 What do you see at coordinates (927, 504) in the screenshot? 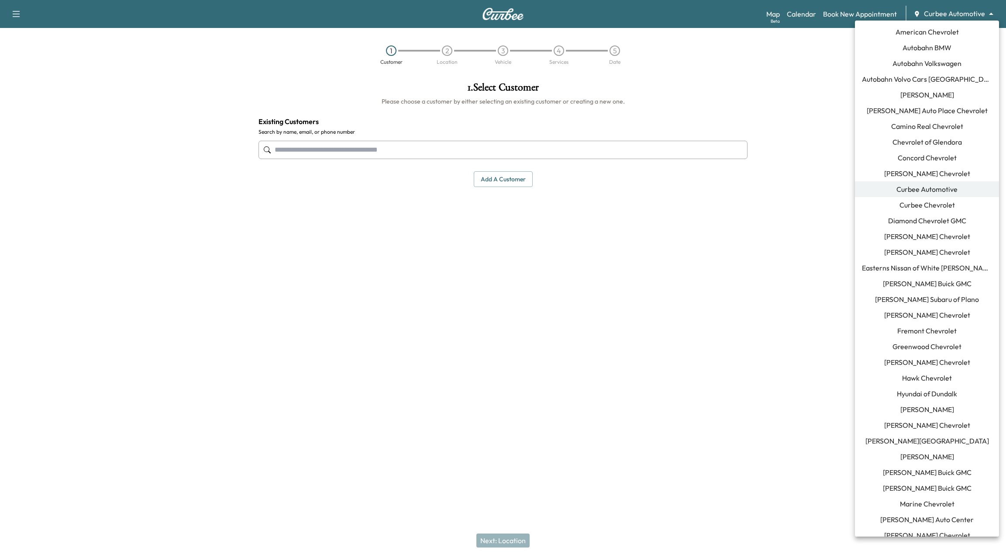
I see `span: Marine Chevrolet` at bounding box center [927, 504].